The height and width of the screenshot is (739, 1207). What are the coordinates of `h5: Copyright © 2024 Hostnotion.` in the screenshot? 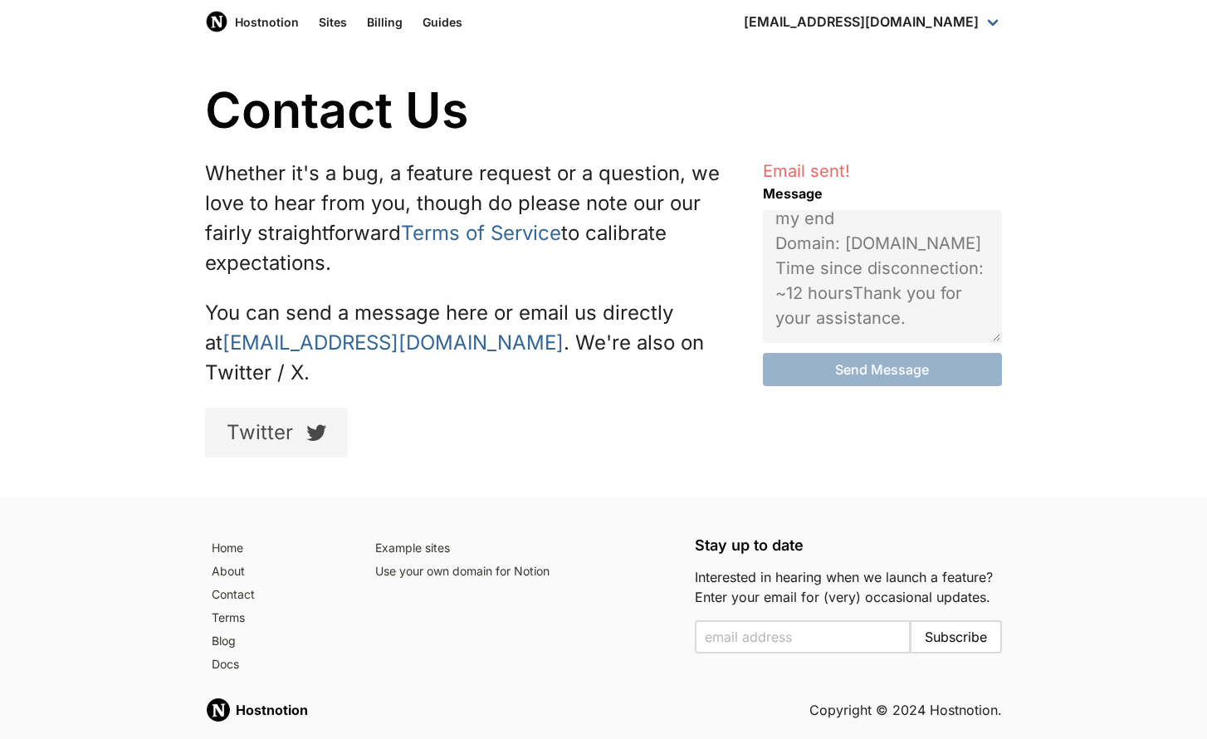 It's located at (906, 710).